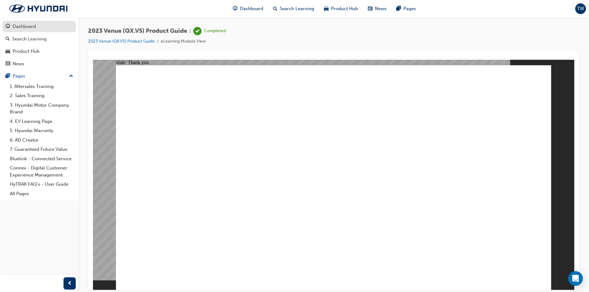 This screenshot has width=589, height=292. What do you see at coordinates (39, 64) in the screenshot?
I see `a: News` at bounding box center [39, 64].